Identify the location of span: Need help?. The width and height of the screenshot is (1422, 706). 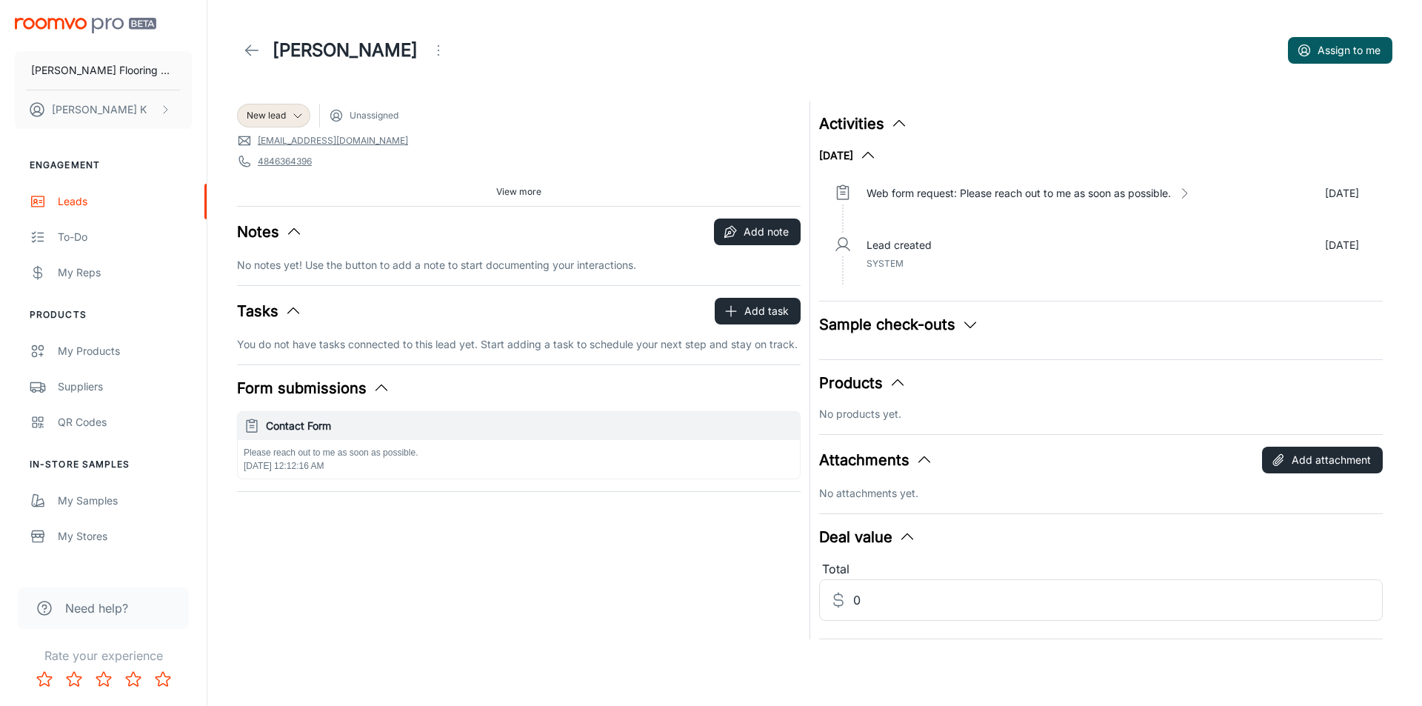
(96, 608).